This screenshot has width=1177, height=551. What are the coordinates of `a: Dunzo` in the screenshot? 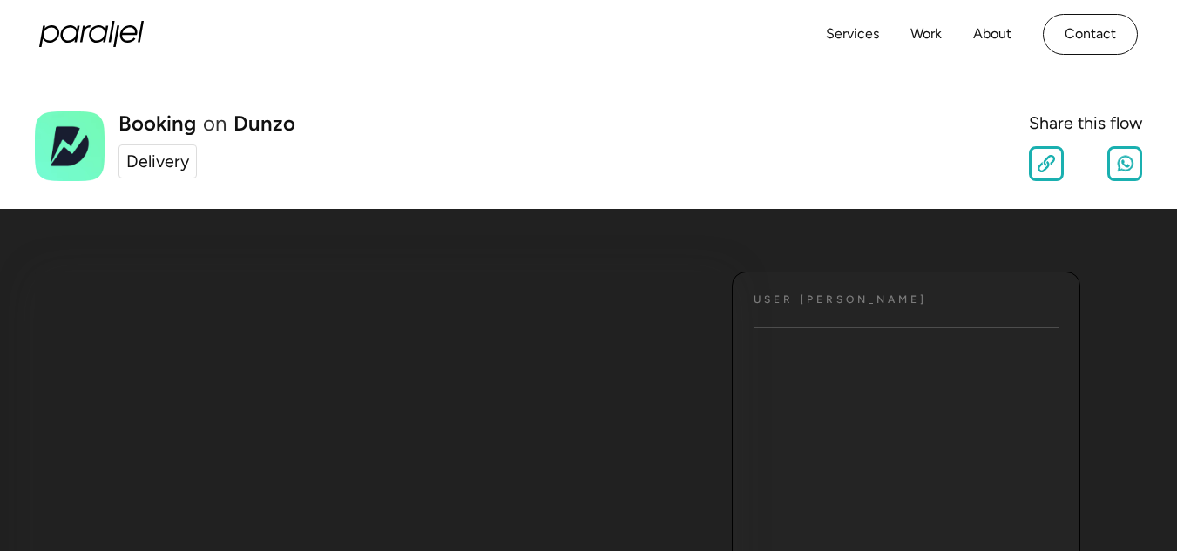 It's located at (264, 124).